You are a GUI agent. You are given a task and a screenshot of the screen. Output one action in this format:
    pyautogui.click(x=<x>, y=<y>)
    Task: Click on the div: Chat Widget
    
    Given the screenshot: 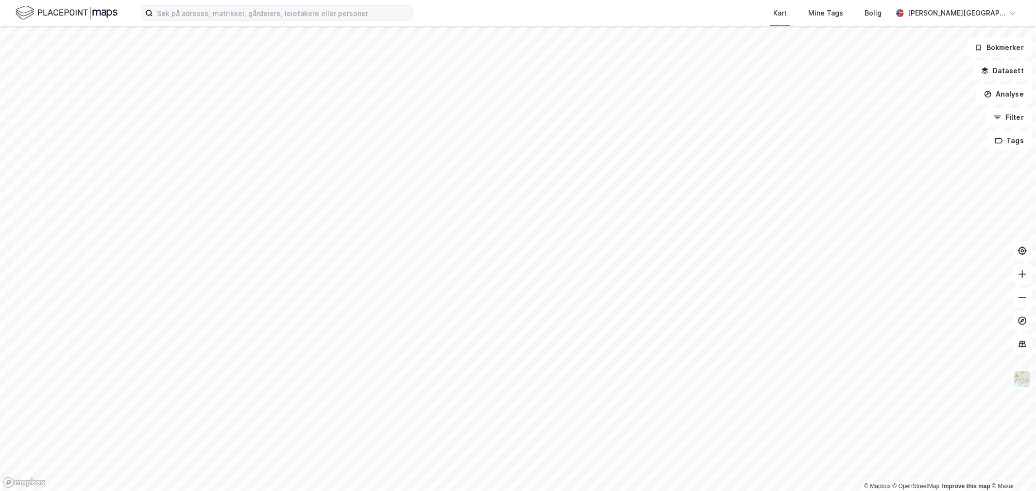 What is the action you would take?
    pyautogui.click(x=1012, y=468)
    